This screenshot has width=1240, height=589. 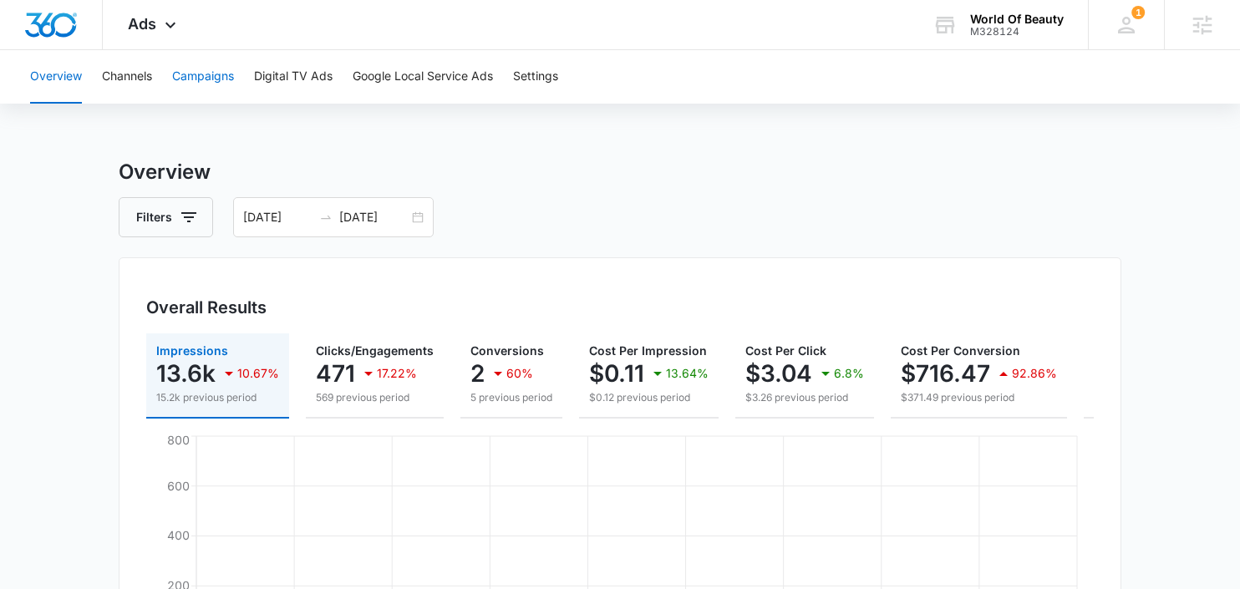 I want to click on span: Conversions, so click(x=507, y=350).